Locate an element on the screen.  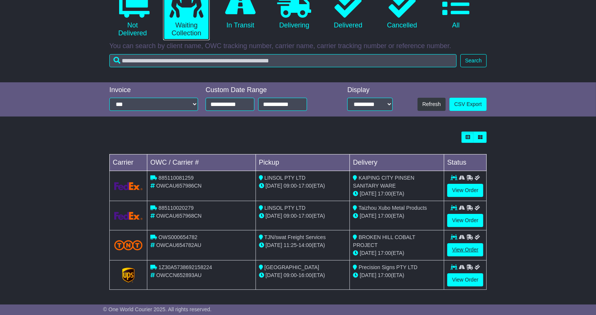
span: OWCCN652893AU is located at coordinates (179, 275).